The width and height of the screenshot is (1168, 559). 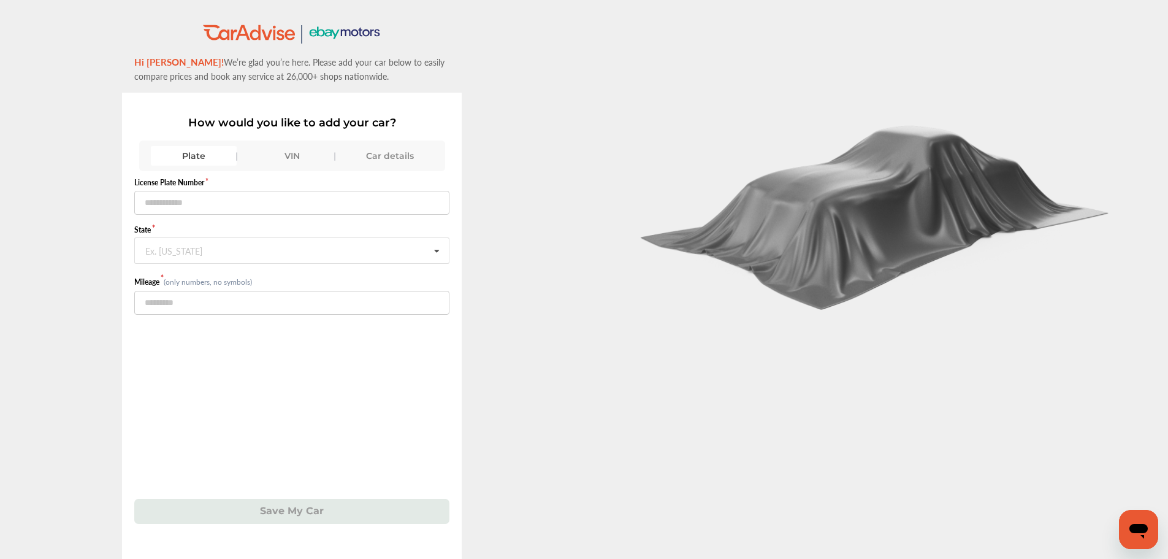 What do you see at coordinates (292, 156) in the screenshot?
I see `div: VIN` at bounding box center [292, 156].